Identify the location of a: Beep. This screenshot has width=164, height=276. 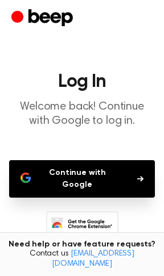
(43, 18).